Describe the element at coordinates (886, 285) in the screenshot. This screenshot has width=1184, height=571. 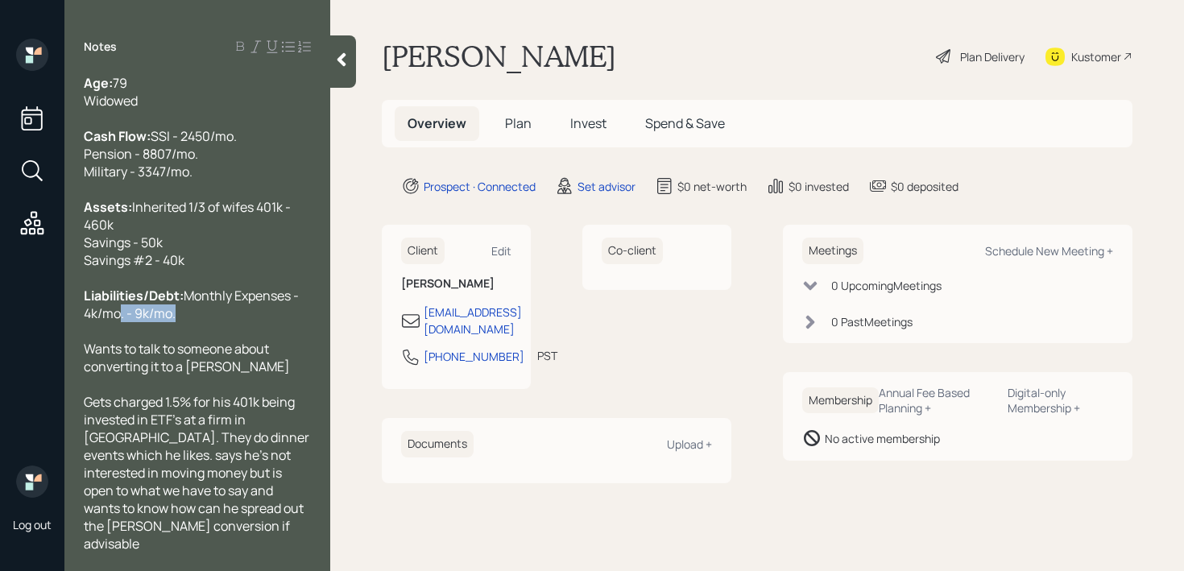
I see `div: 0 Upcoming Meeting s` at that location.